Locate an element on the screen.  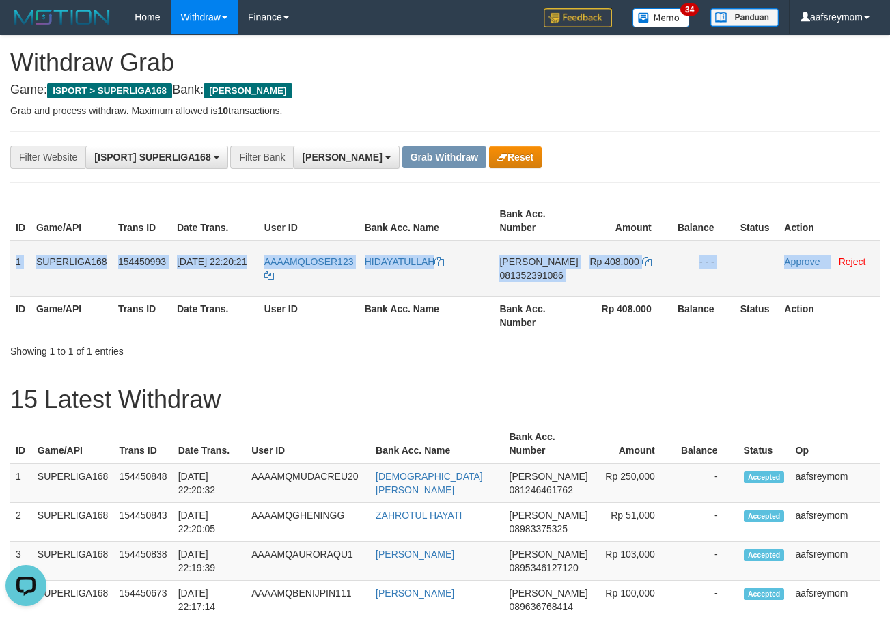
img: Button%20Memo.svg is located at coordinates (661, 18).